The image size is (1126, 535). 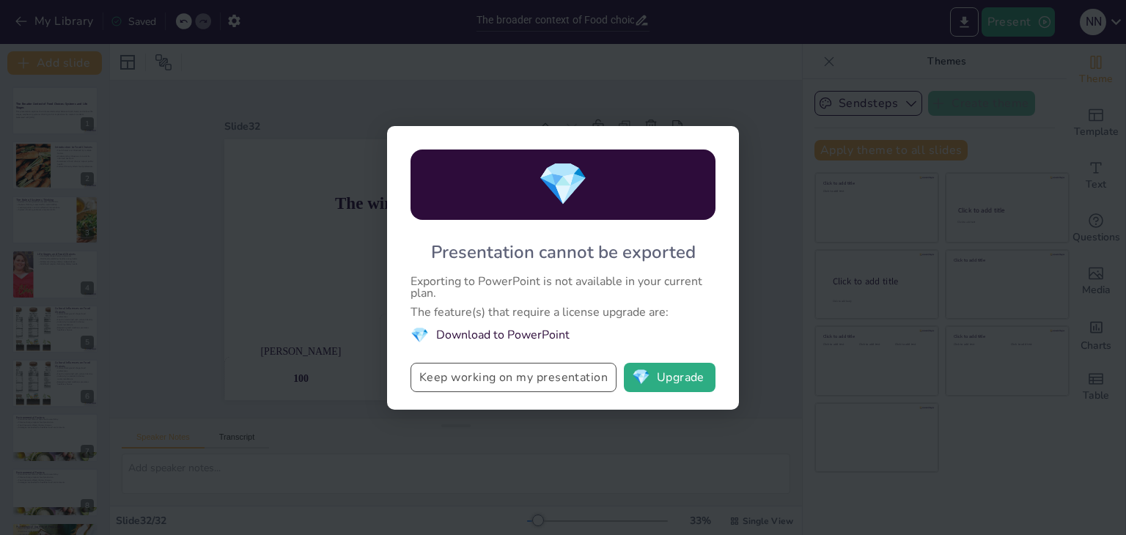 I want to click on button: diamondUpgrade, so click(x=669, y=378).